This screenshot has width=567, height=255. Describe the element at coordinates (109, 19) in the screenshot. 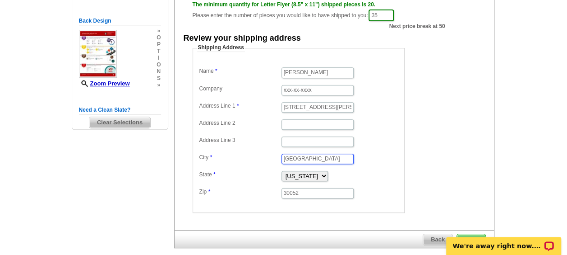

I see `button: Open LiveChat chat widget` at that location.